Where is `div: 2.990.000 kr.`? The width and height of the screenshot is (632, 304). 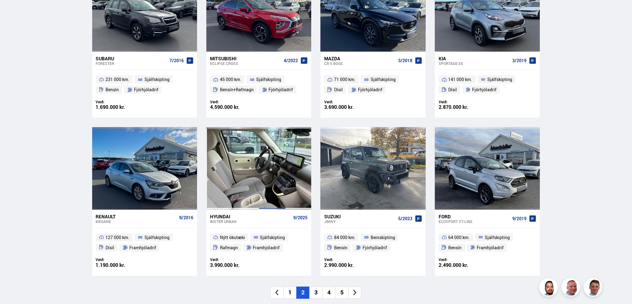
div: 2.990.000 kr. is located at coordinates (348, 265).